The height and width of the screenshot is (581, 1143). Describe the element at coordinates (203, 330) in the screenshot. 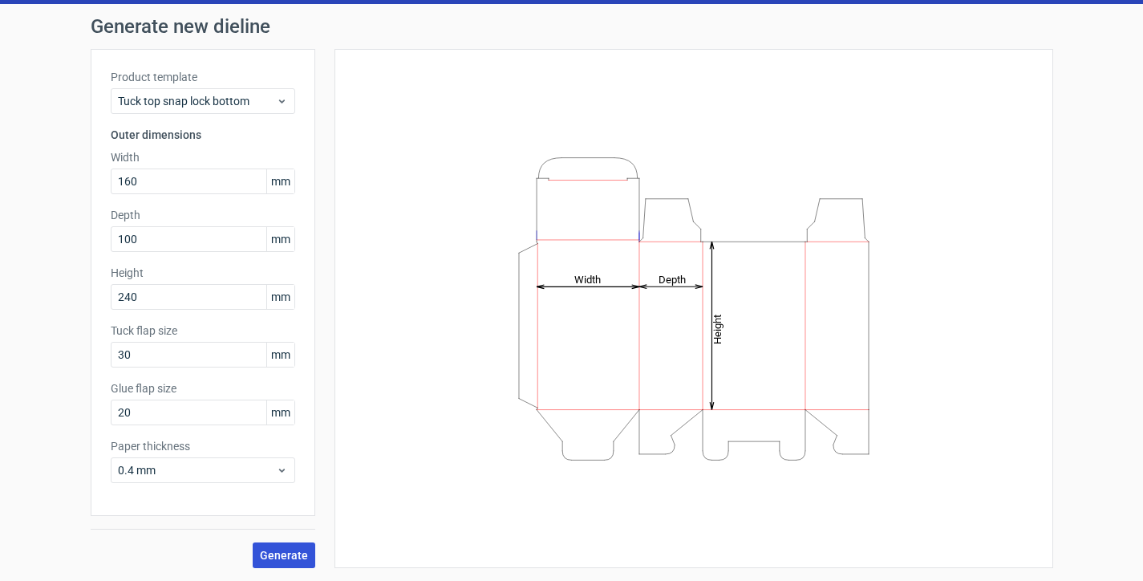

I see `label: Tuck flap size` at that location.